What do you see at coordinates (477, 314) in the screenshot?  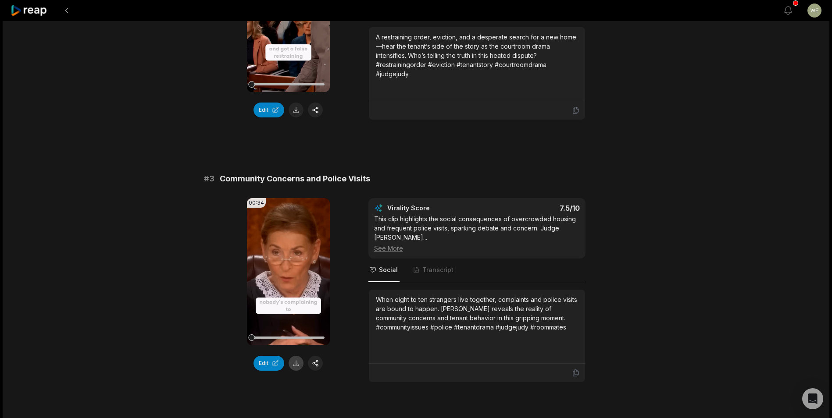 I see `div: When eight to ten strangers live together, complaints and police visits are bound to happen. [PER...` at bounding box center [477, 314].